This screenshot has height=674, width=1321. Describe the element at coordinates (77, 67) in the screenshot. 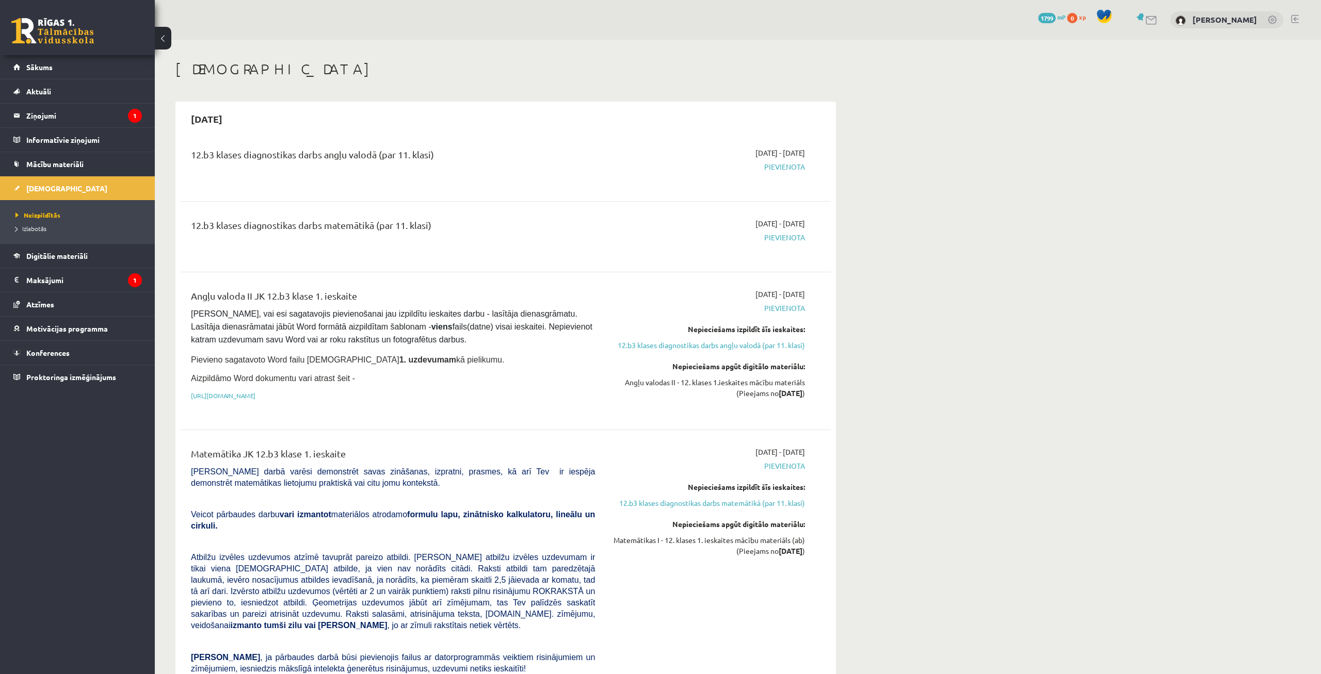

I see `a: Sākums` at that location.